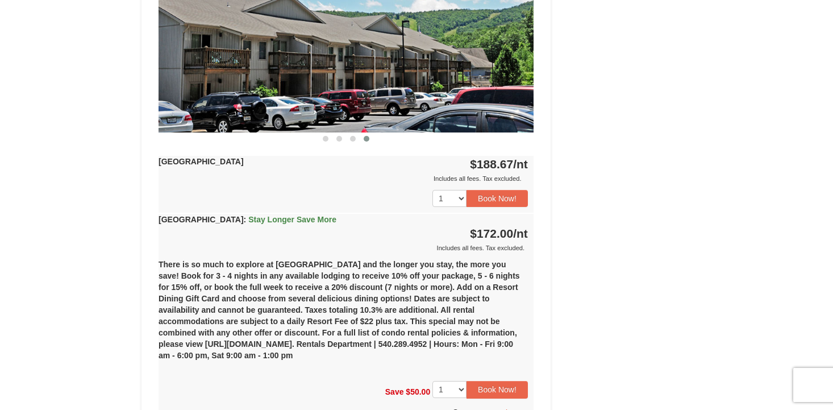 The width and height of the screenshot is (833, 410). What do you see at coordinates (499, 164) in the screenshot?
I see `strong: $188.67` at bounding box center [499, 164].